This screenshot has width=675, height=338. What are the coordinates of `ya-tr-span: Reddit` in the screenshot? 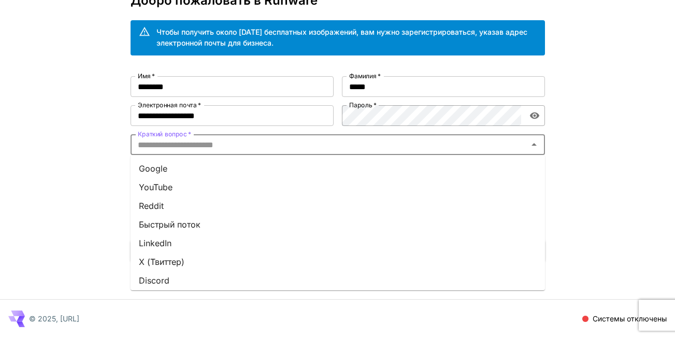 It's located at (151, 206).